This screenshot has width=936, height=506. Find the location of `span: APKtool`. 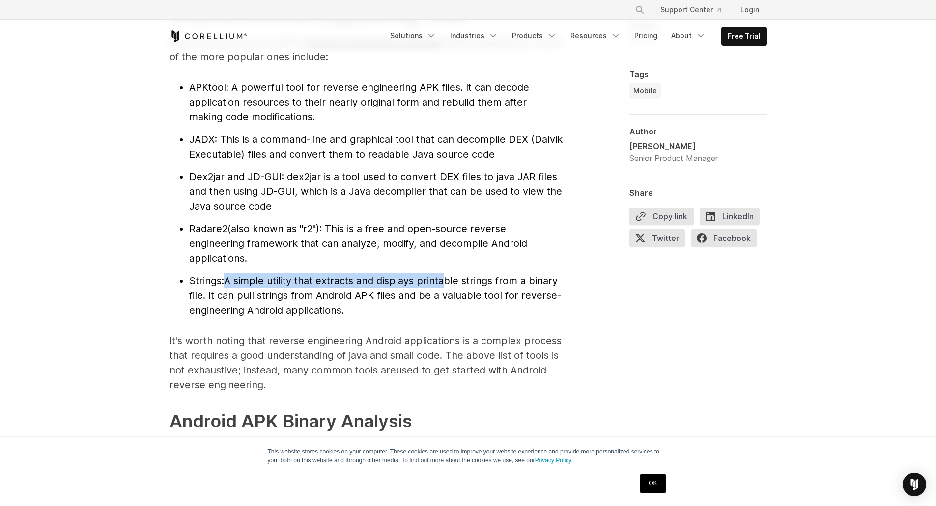

span: APKtool is located at coordinates (207, 87).